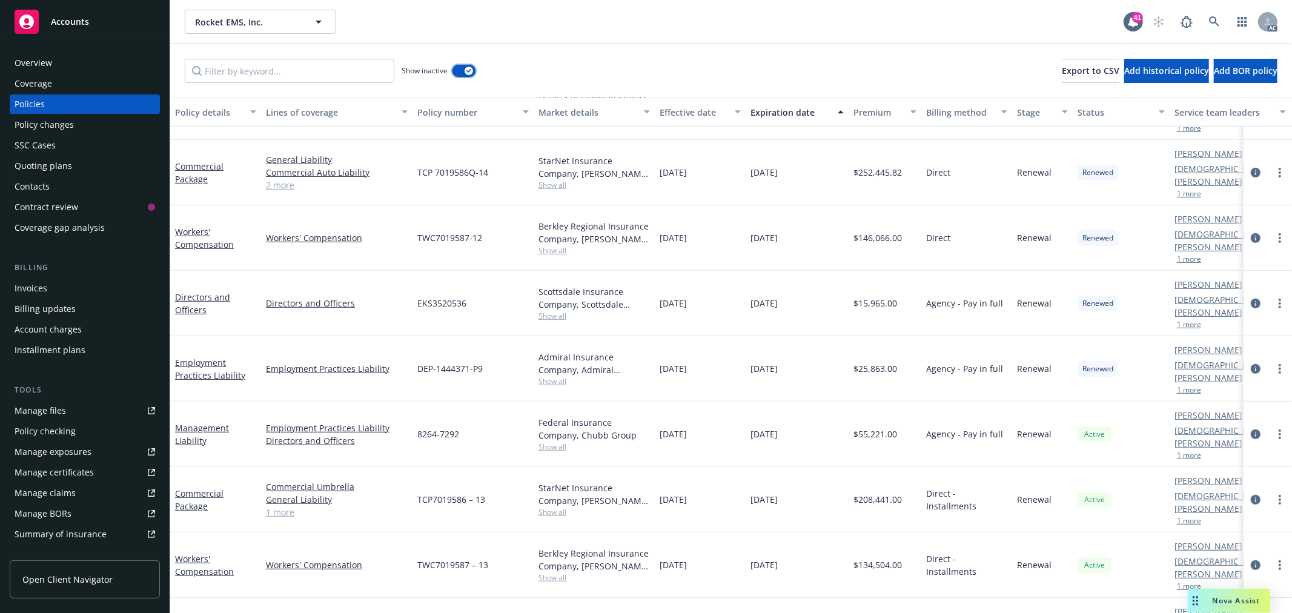  I want to click on a: 2 more, so click(337, 185).